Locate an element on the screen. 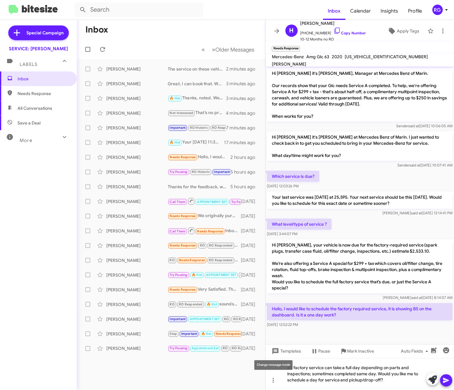 The width and height of the screenshot is (454, 390). span: All Conversations is located at coordinates (35, 108).